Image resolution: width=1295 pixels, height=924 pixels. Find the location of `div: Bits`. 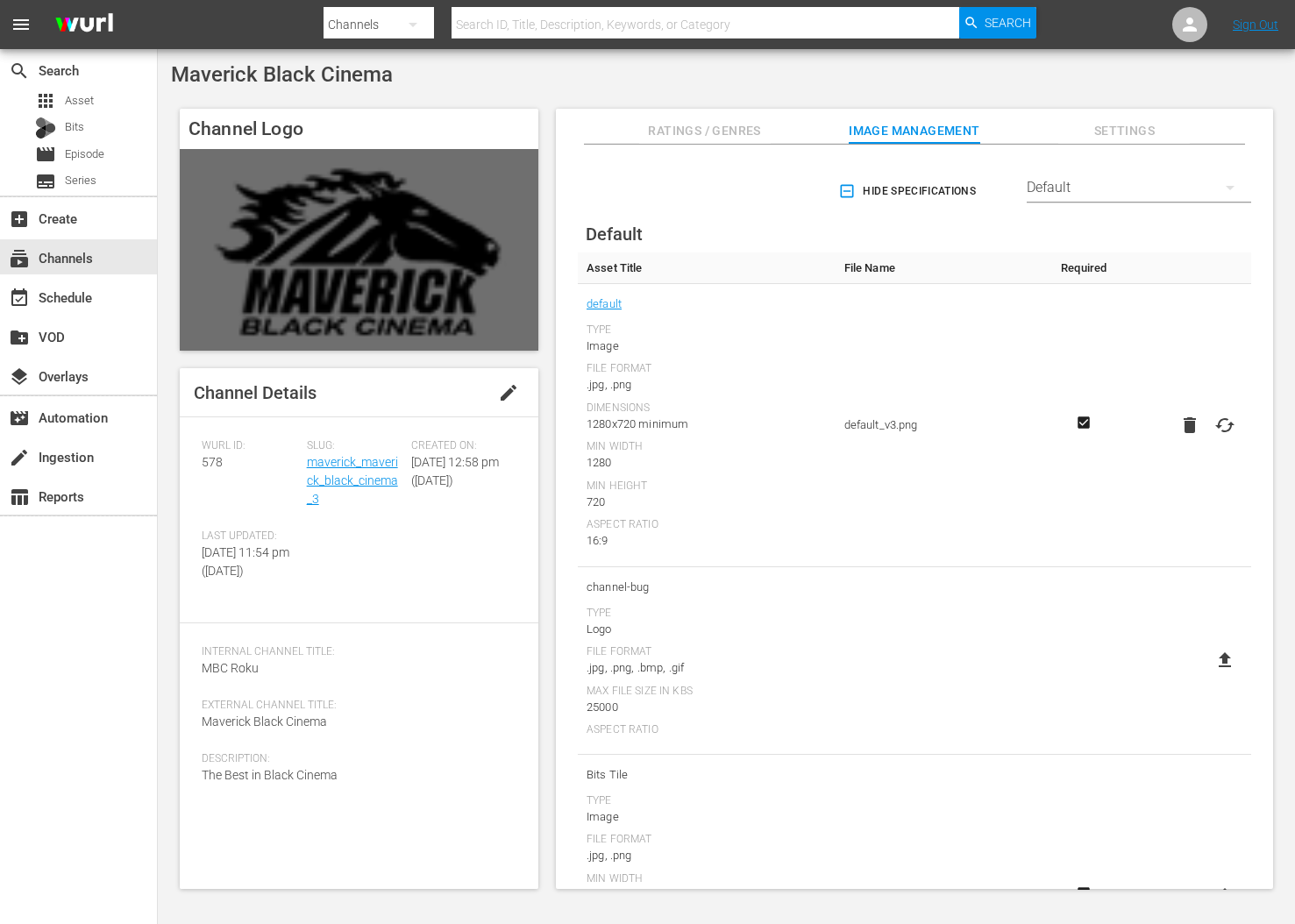

div: Bits is located at coordinates (45, 128).